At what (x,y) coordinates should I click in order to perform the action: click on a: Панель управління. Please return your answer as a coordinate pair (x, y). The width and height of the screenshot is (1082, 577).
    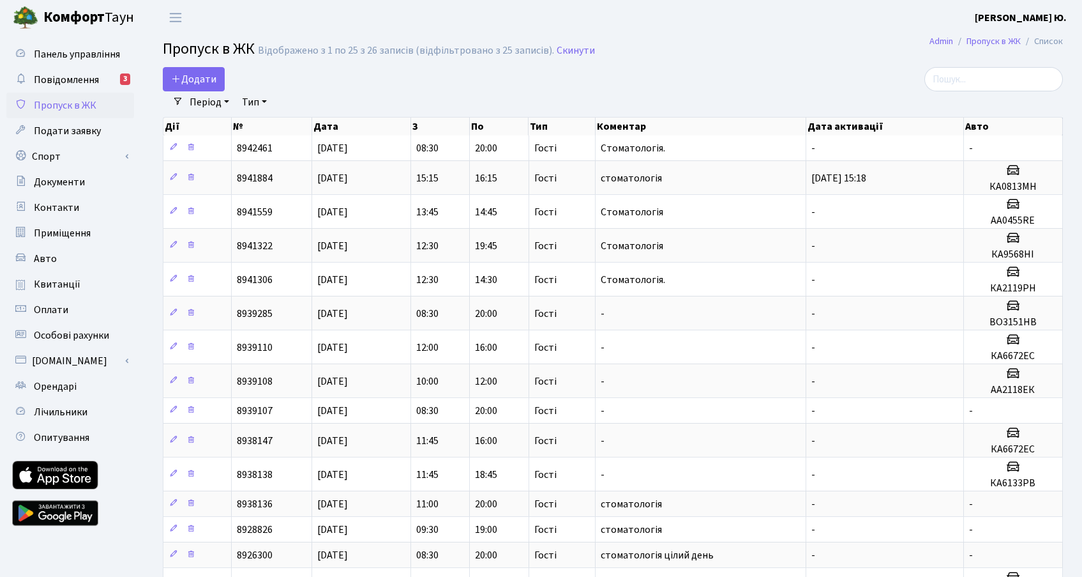
    Looking at the image, I should click on (70, 54).